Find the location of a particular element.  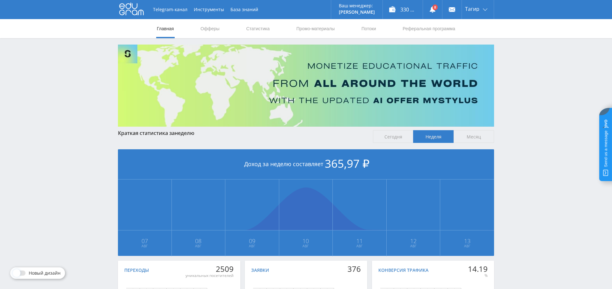

div: 2509 is located at coordinates (209, 269).